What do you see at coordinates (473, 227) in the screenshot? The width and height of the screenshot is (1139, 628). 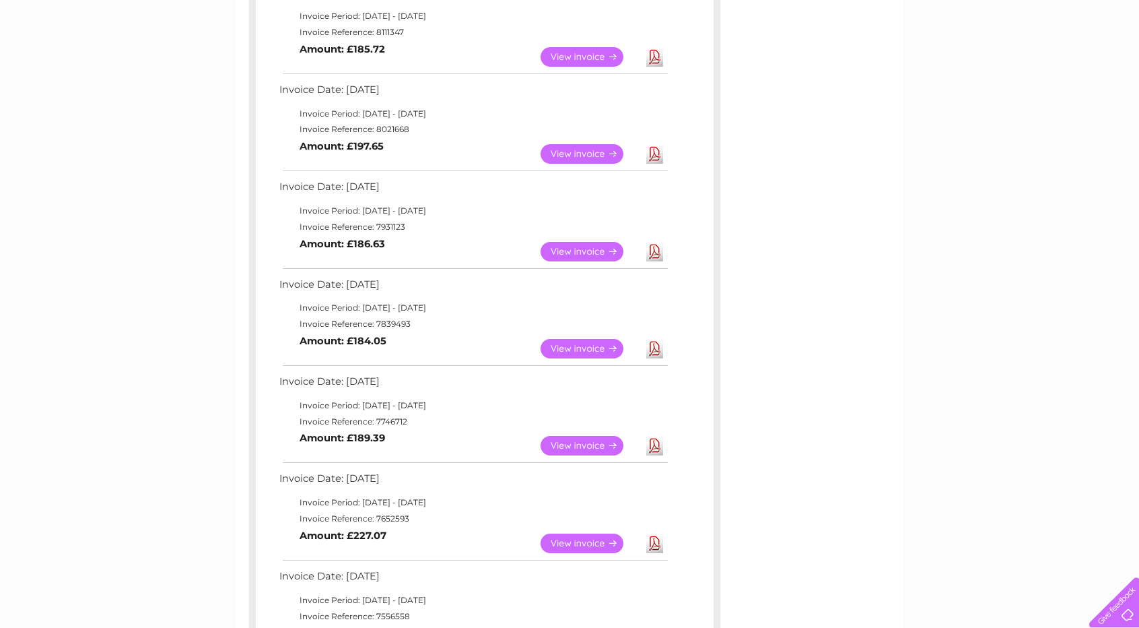 I see `td: Invoice Reference: 7931123` at bounding box center [473, 227].